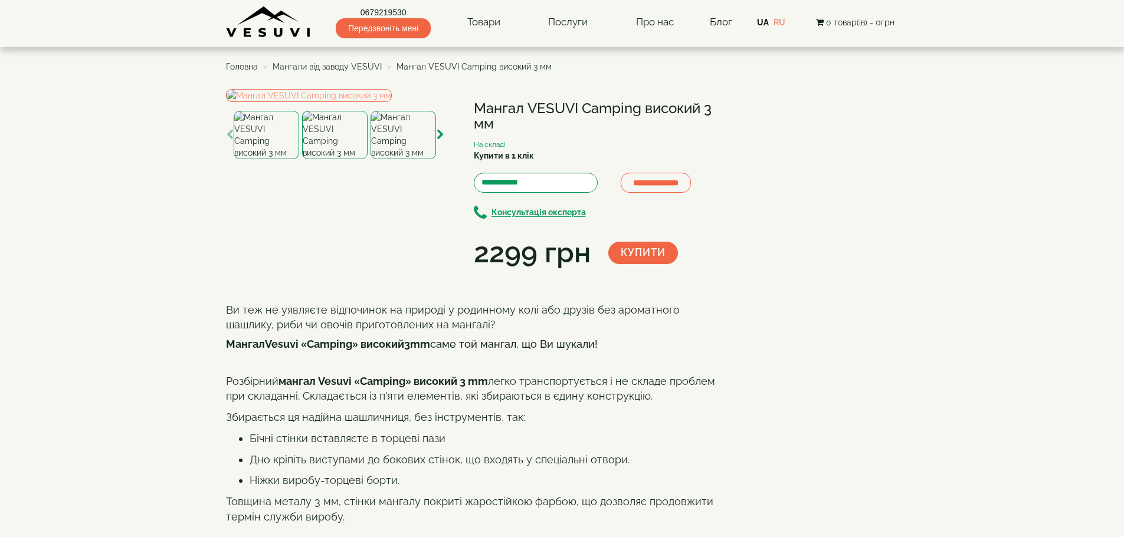  I want to click on button: Купити, so click(643, 253).